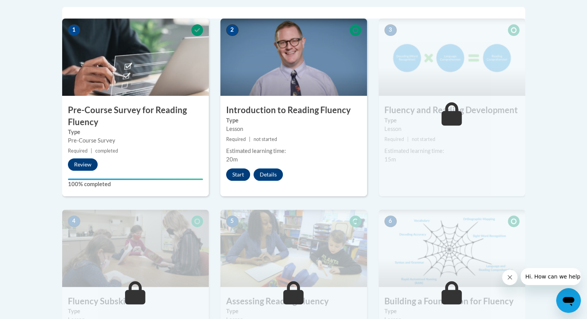 This screenshot has height=319, width=587. Describe the element at coordinates (83, 164) in the screenshot. I see `button: Review` at that location.